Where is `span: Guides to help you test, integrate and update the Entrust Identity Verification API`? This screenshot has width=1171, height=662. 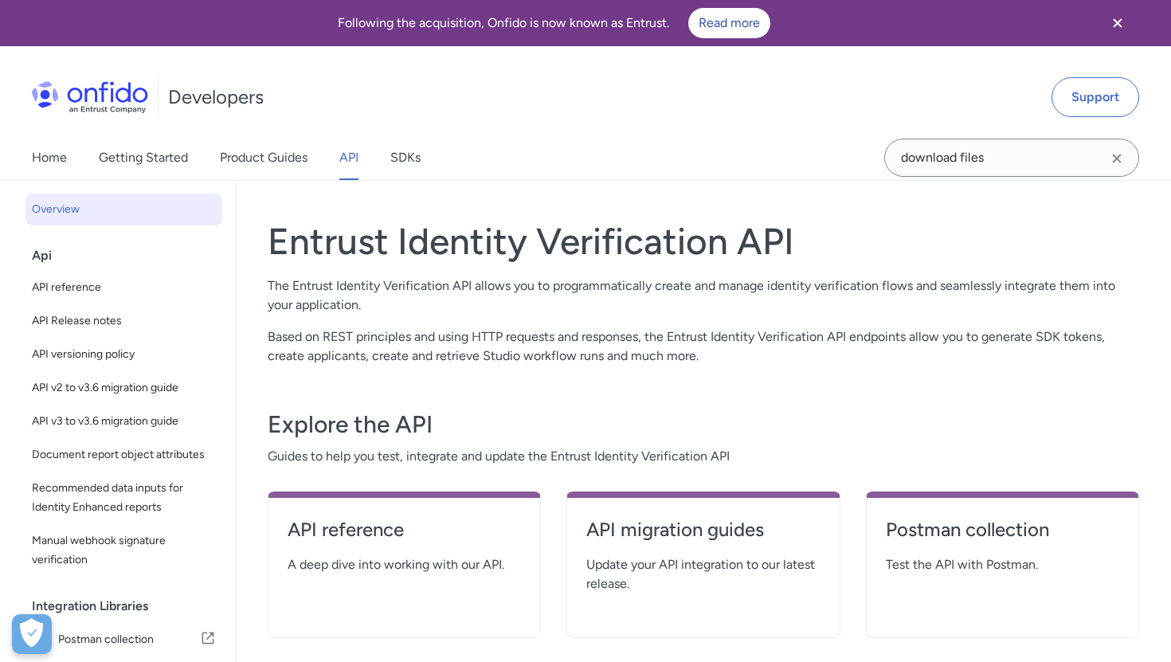
span: Guides to help you test, integrate and update the Entrust Identity Verification API is located at coordinates (703, 456).